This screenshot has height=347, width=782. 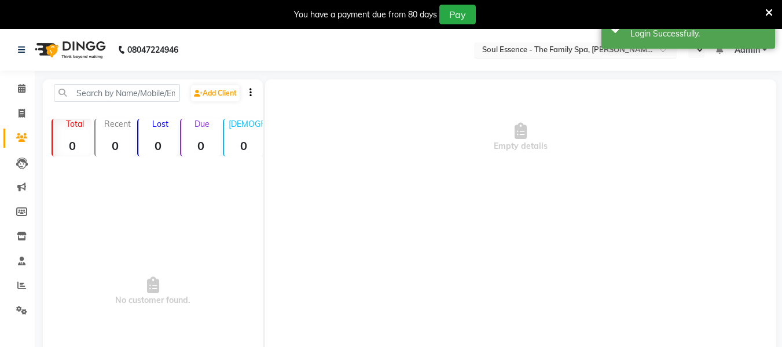 I want to click on a: Add Client, so click(x=215, y=93).